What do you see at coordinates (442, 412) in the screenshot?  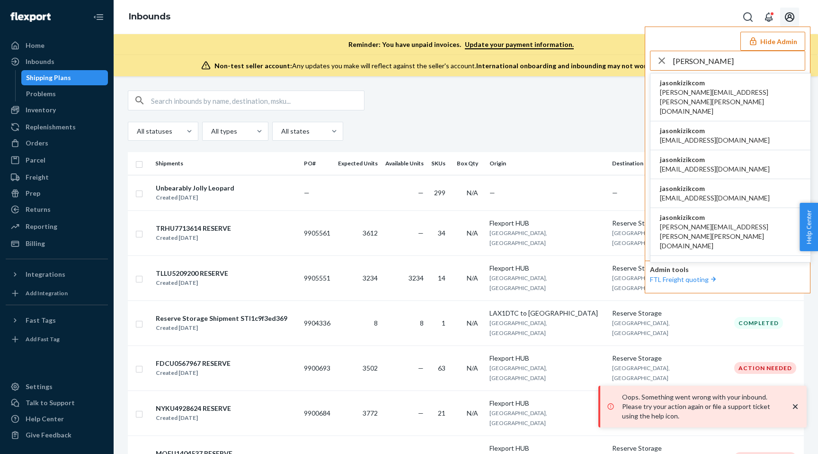 I see `span: 21` at bounding box center [442, 412].